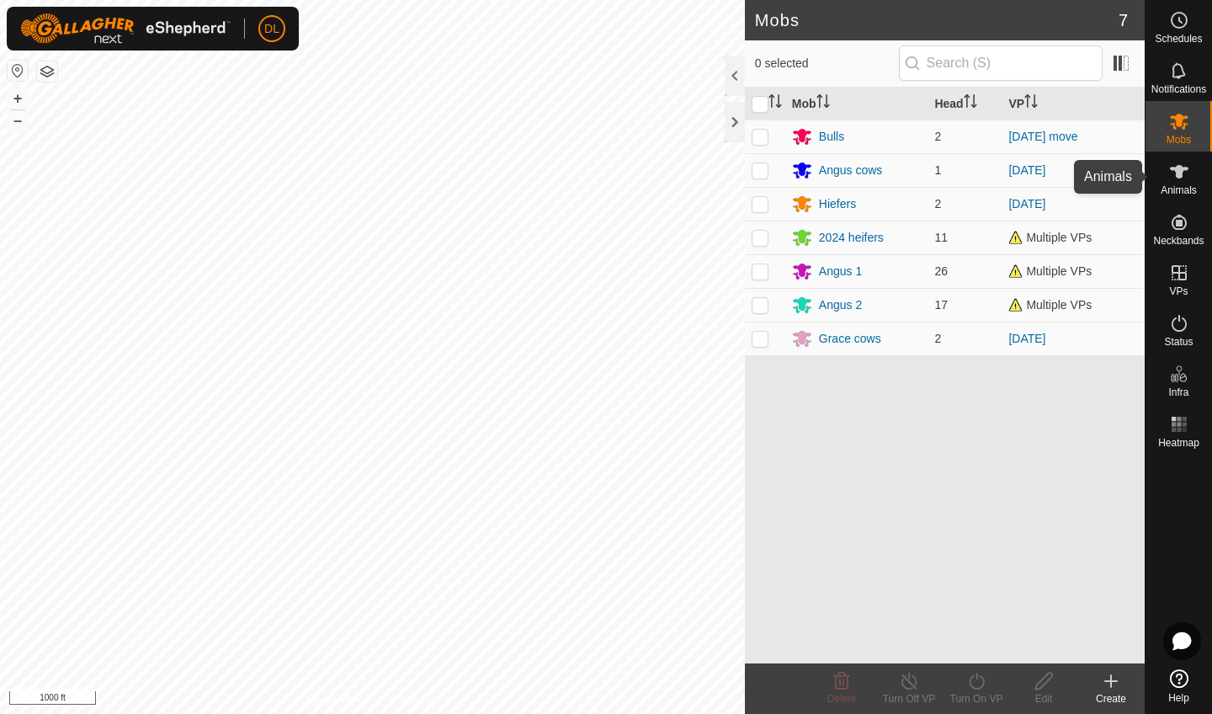  What do you see at coordinates (1178, 698) in the screenshot?
I see `span: Help` at bounding box center [1178, 698].